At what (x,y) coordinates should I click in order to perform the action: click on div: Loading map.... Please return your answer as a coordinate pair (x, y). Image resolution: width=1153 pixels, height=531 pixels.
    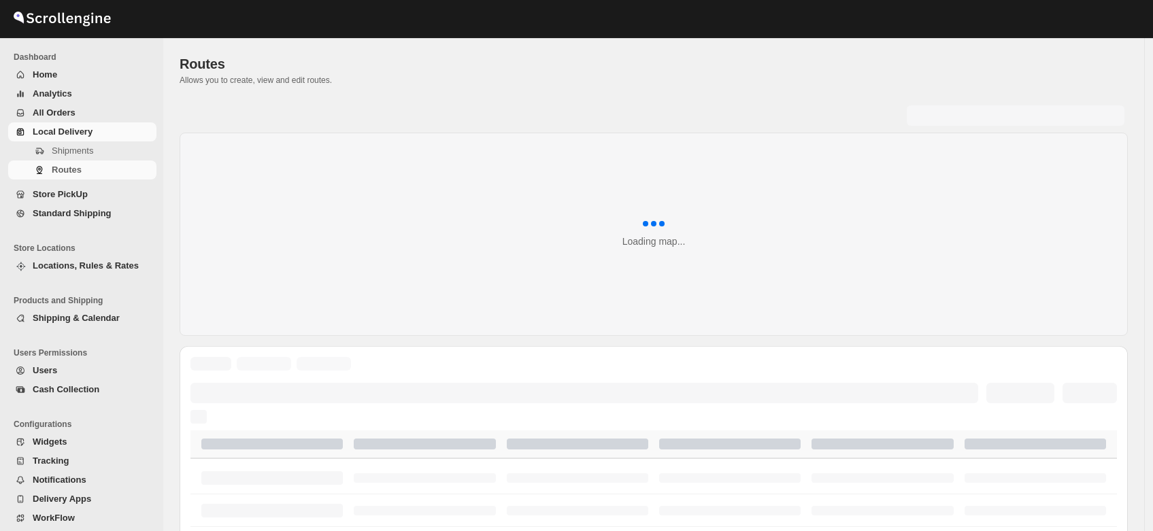
    Looking at the image, I should click on (654, 241).